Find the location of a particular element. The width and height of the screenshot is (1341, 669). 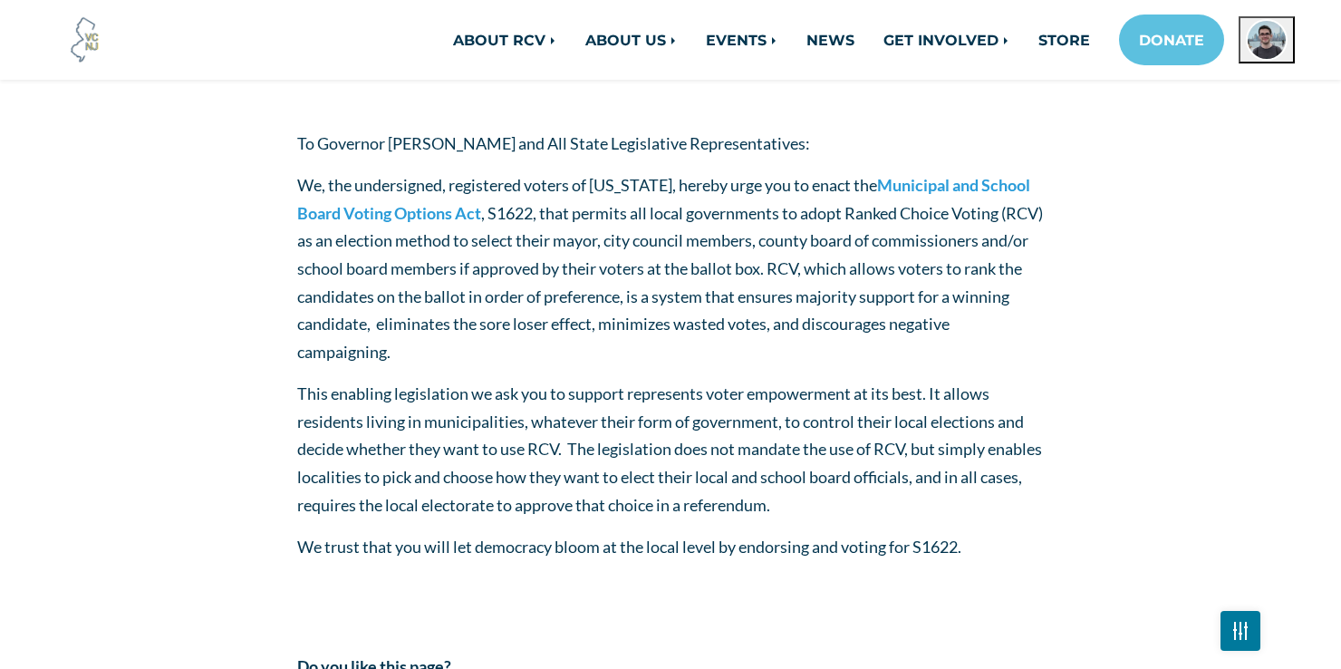

a: EVENTS is located at coordinates (741, 40).